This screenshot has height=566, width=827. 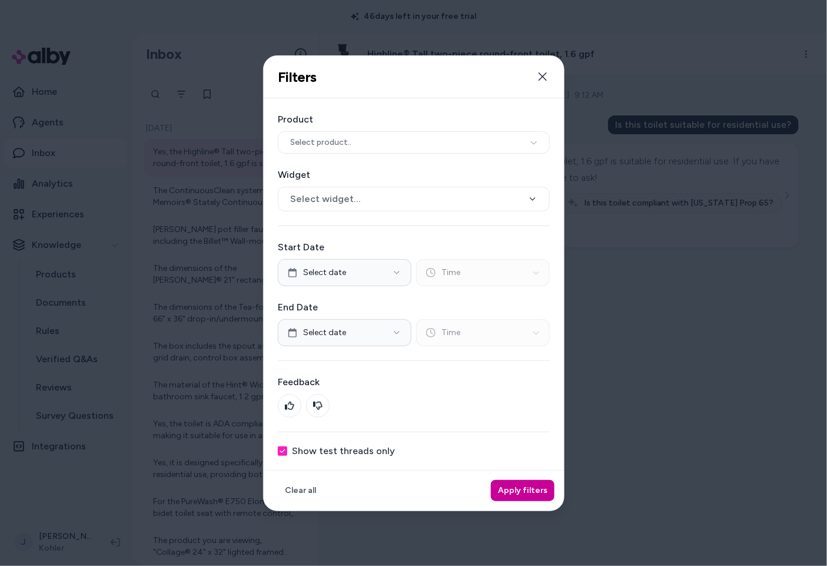 I want to click on button: Apply filters, so click(x=523, y=490).